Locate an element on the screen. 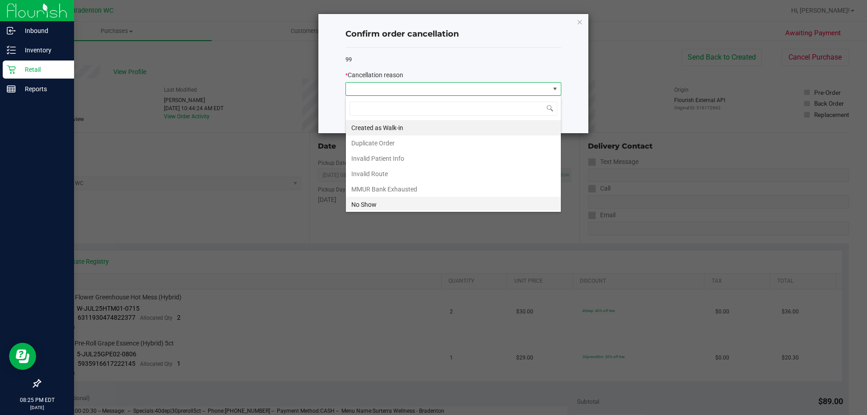  li: Created as Walk-in is located at coordinates (453, 128).